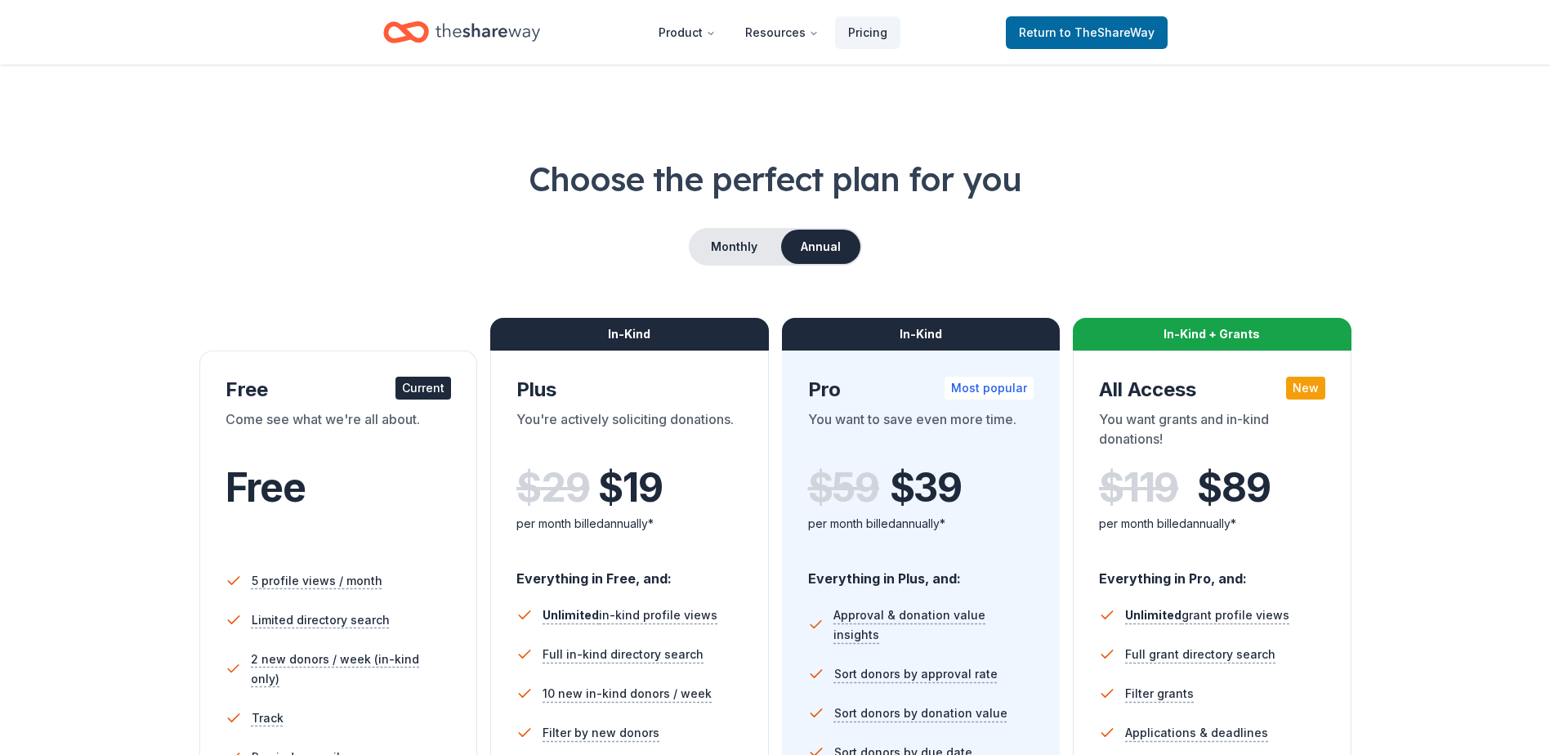  What do you see at coordinates (601, 733) in the screenshot?
I see `span: Filter by new donors` at bounding box center [601, 733].